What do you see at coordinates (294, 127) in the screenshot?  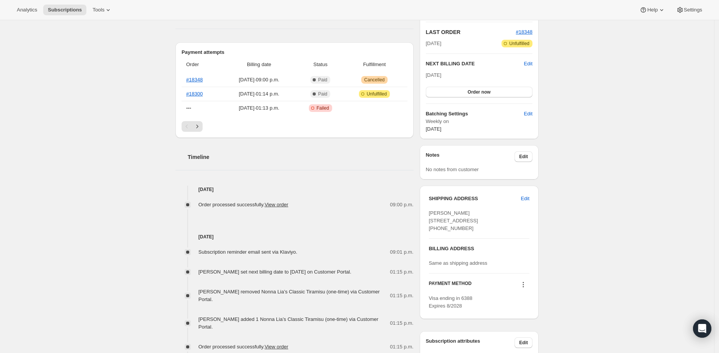 I see `nav: Pagination` at bounding box center [294, 127].